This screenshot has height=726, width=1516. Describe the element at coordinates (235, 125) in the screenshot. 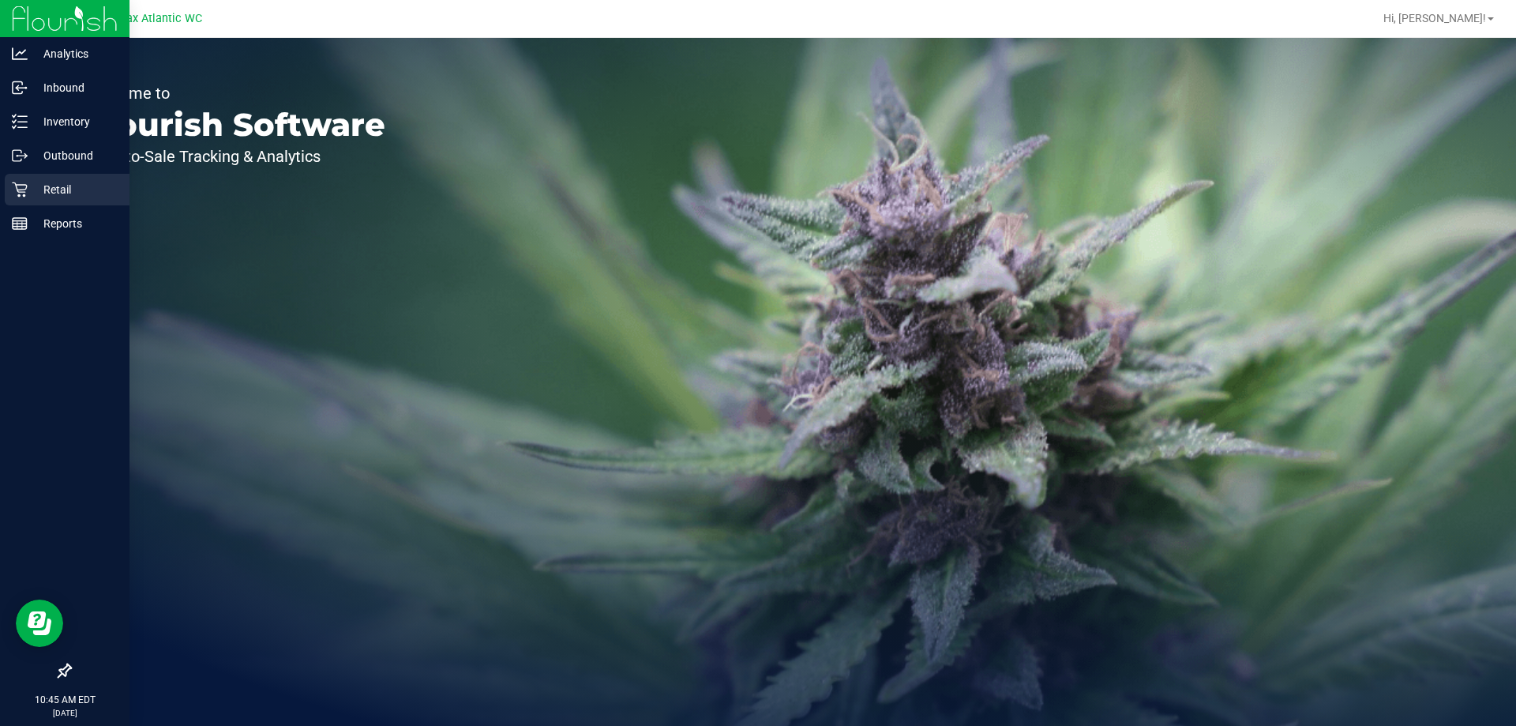

I see `p: Flourish Software` at that location.